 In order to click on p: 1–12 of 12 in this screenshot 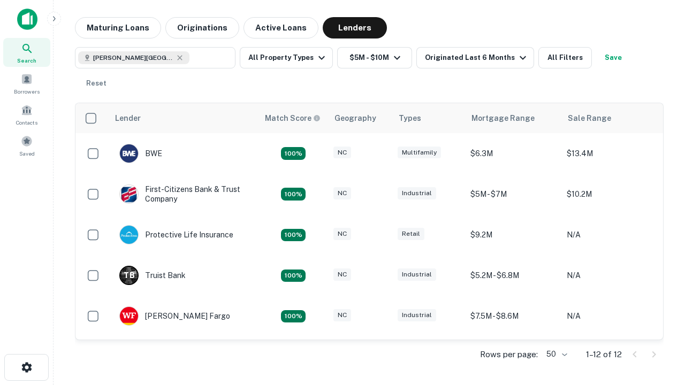, I will do `click(603, 355)`.